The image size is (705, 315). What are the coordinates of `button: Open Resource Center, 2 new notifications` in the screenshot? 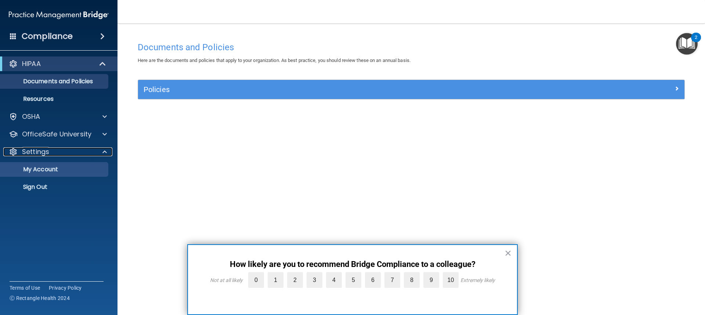 It's located at (686, 44).